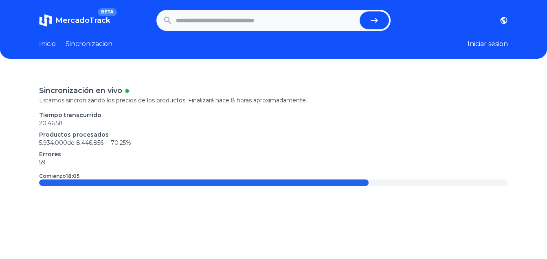 The image size is (547, 259). What do you see at coordinates (59, 176) in the screenshot?
I see `p: Comienzo` at bounding box center [59, 176].